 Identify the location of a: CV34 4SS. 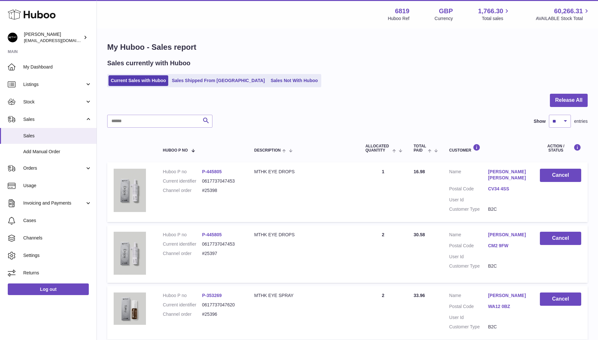
(508, 189).